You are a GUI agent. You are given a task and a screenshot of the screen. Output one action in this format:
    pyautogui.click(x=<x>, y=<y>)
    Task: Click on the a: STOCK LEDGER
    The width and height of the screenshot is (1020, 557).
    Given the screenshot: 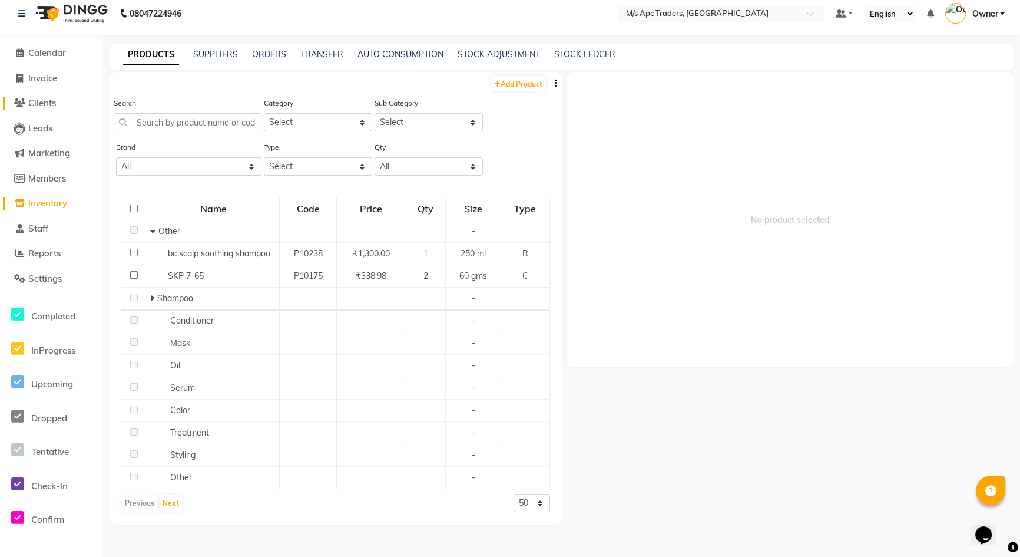 What is the action you would take?
    pyautogui.click(x=585, y=54)
    